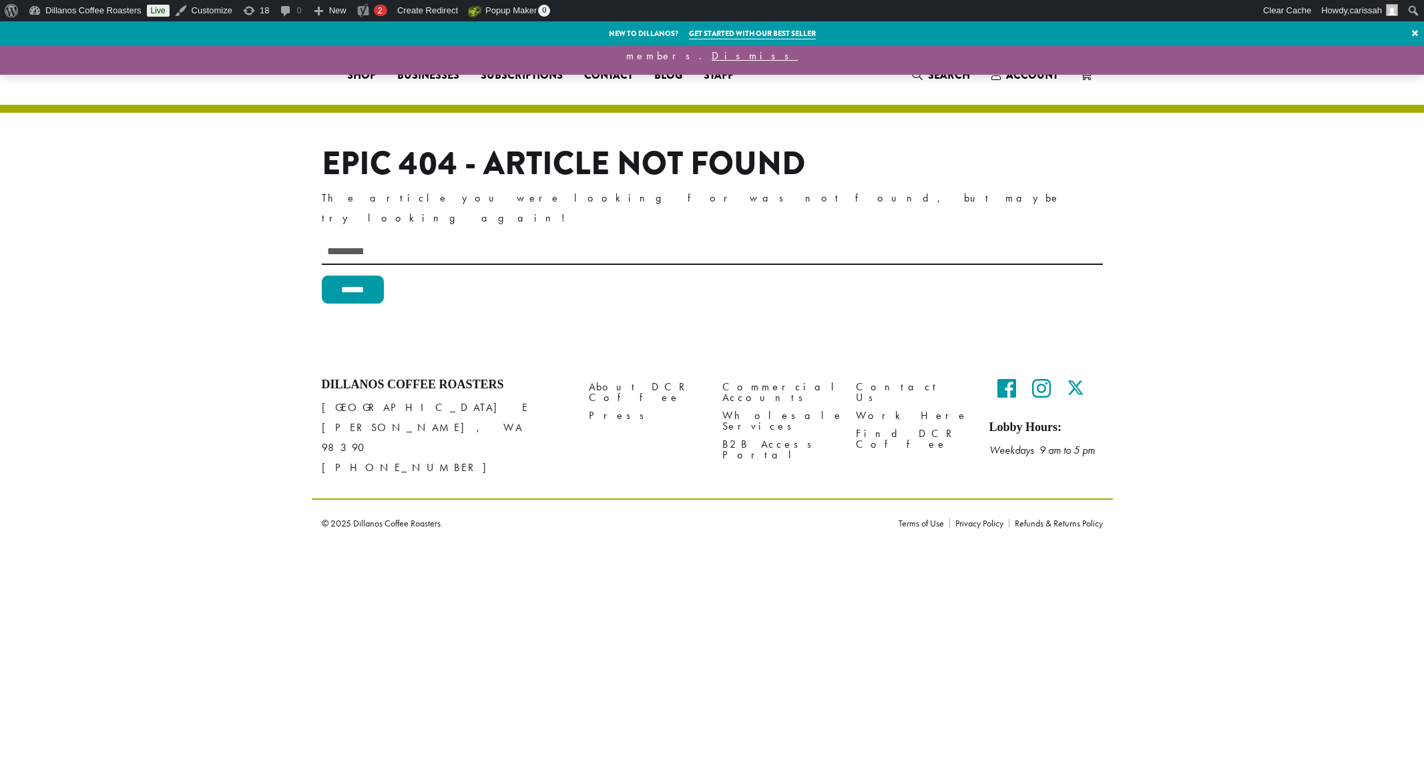 The image size is (1424, 764). What do you see at coordinates (1055, 523) in the screenshot?
I see `a: Refunds & Returns Policy` at bounding box center [1055, 523].